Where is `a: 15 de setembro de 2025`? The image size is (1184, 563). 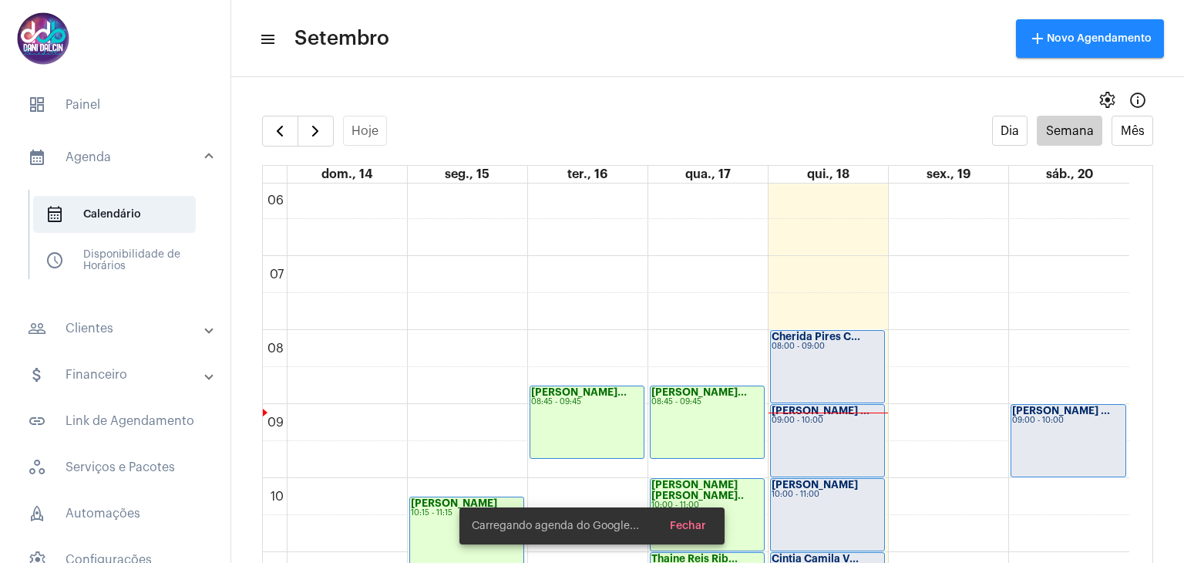 a: 15 de setembro de 2025 is located at coordinates (467, 174).